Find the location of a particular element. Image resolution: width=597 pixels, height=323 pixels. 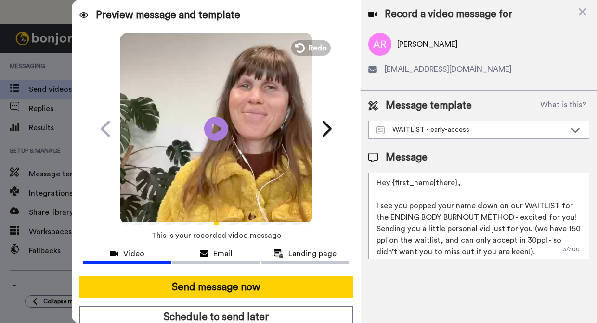

span: Message is located at coordinates (406, 158).